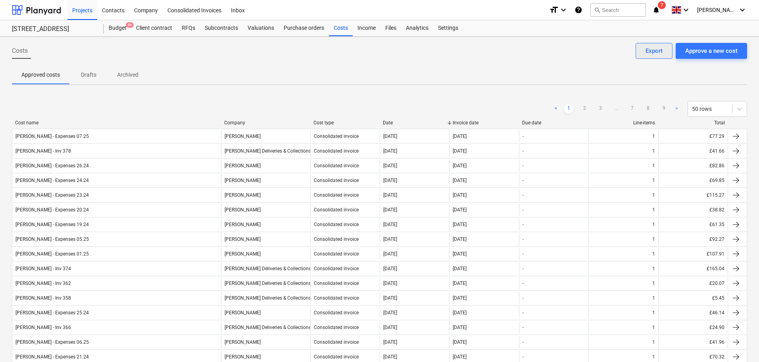 This screenshot has height=362, width=759. I want to click on a: Page 9, so click(664, 109).